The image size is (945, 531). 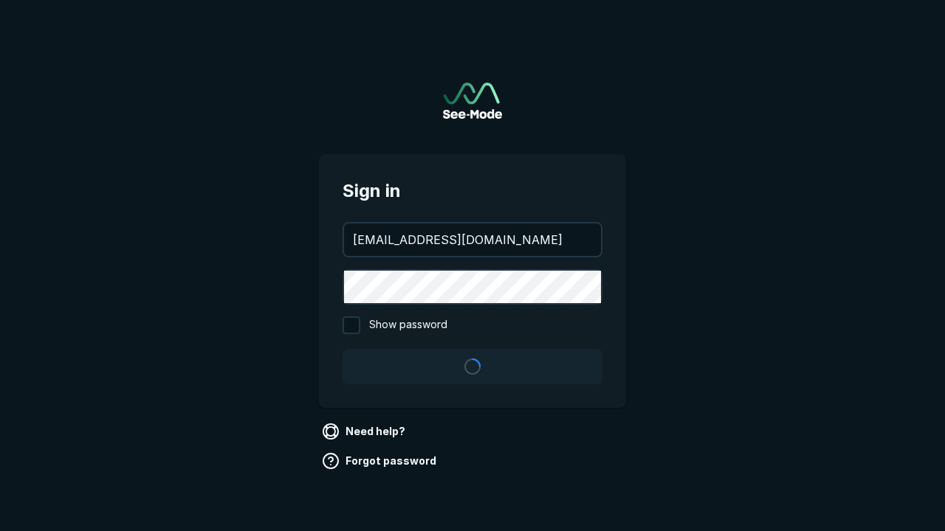 I want to click on a: Need help?, so click(x=365, y=432).